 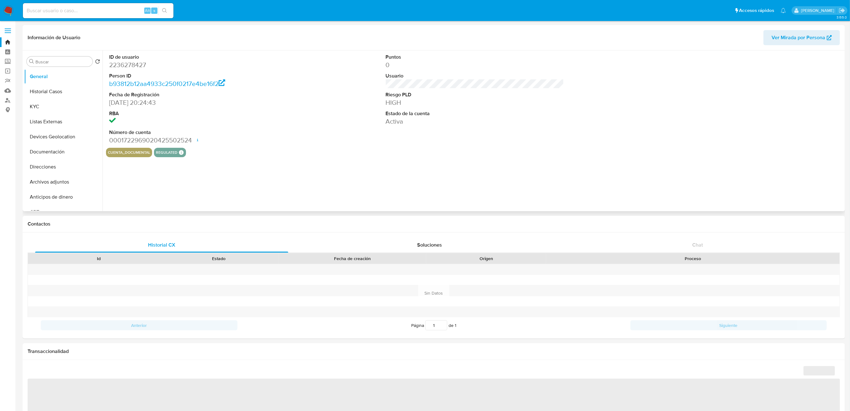 What do you see at coordinates (54, 38) in the screenshot?
I see `h1: Información de Usuario` at bounding box center [54, 38].